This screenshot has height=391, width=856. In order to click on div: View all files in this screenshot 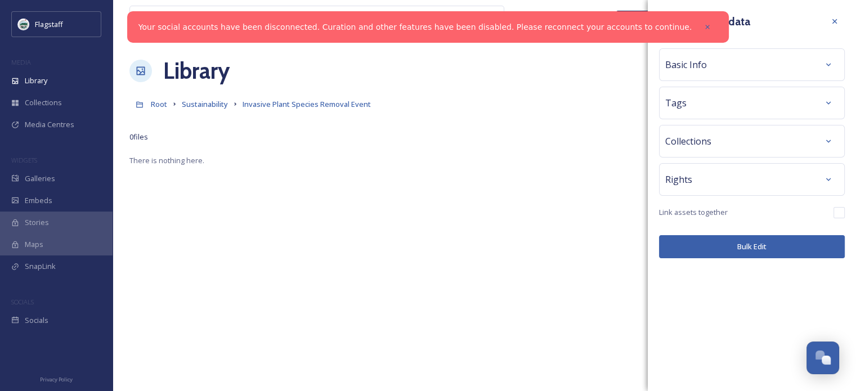, I will do `click(465, 18)`.